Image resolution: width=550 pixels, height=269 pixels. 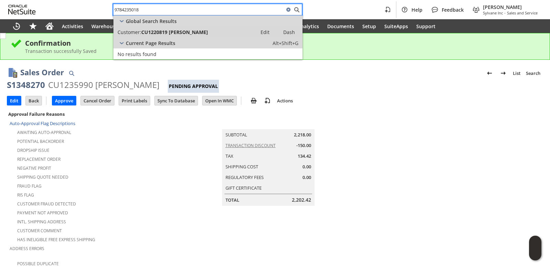 I want to click on a: Warehouse, so click(x=104, y=26).